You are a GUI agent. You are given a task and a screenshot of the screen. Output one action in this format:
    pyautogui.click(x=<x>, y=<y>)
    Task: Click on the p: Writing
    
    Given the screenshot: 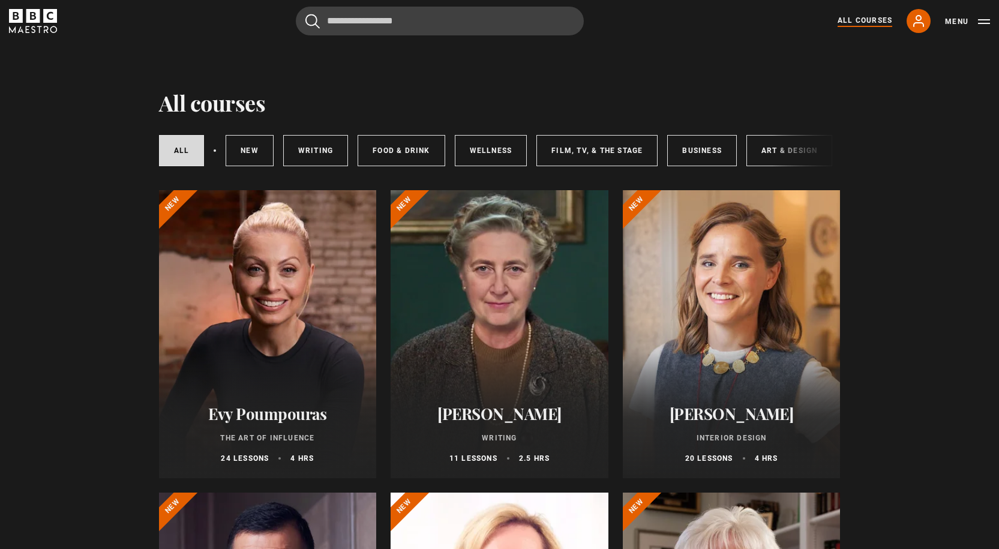 What is the action you would take?
    pyautogui.click(x=499, y=438)
    